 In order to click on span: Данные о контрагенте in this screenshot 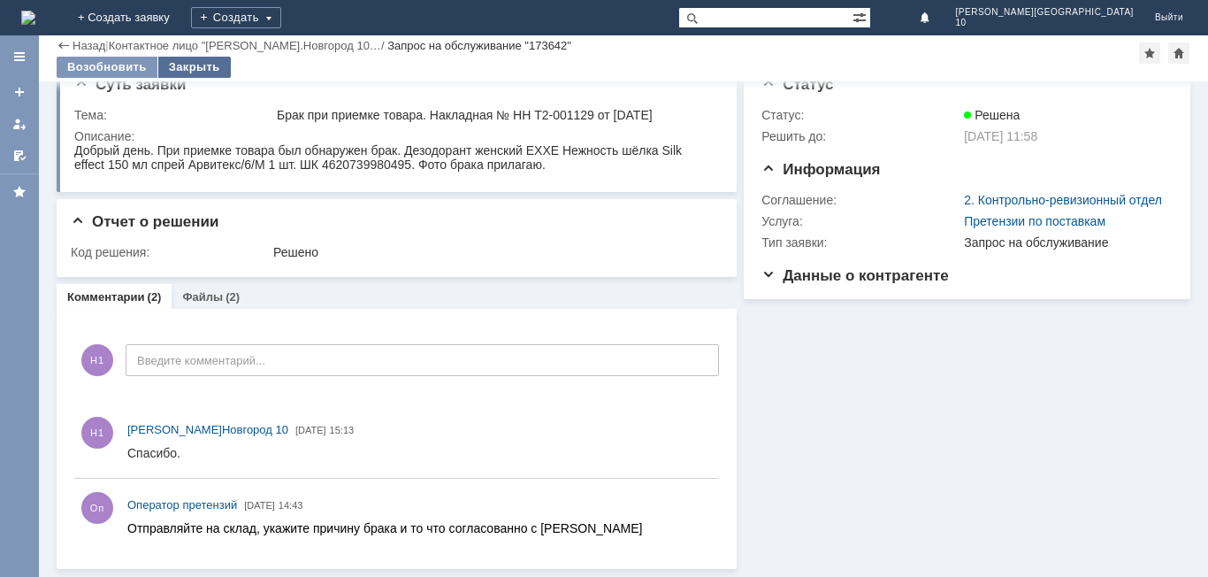, I will do `click(855, 275)`.